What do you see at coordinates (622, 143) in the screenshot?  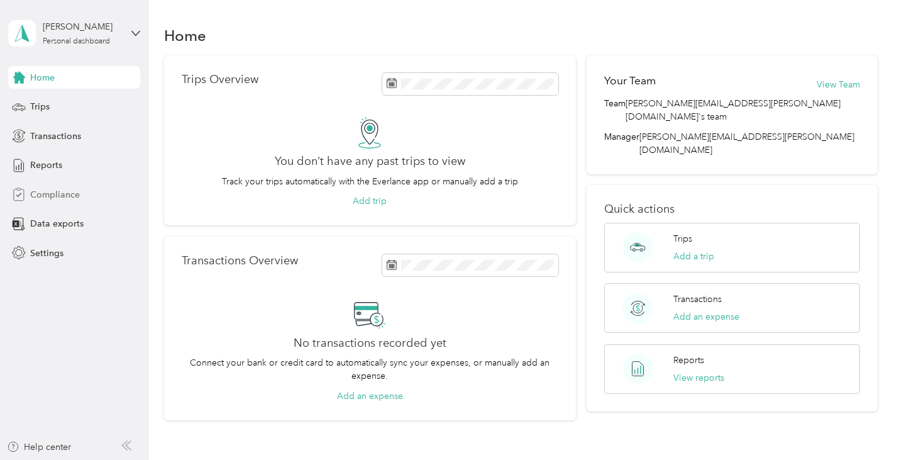 I see `span: Manager` at bounding box center [622, 143].